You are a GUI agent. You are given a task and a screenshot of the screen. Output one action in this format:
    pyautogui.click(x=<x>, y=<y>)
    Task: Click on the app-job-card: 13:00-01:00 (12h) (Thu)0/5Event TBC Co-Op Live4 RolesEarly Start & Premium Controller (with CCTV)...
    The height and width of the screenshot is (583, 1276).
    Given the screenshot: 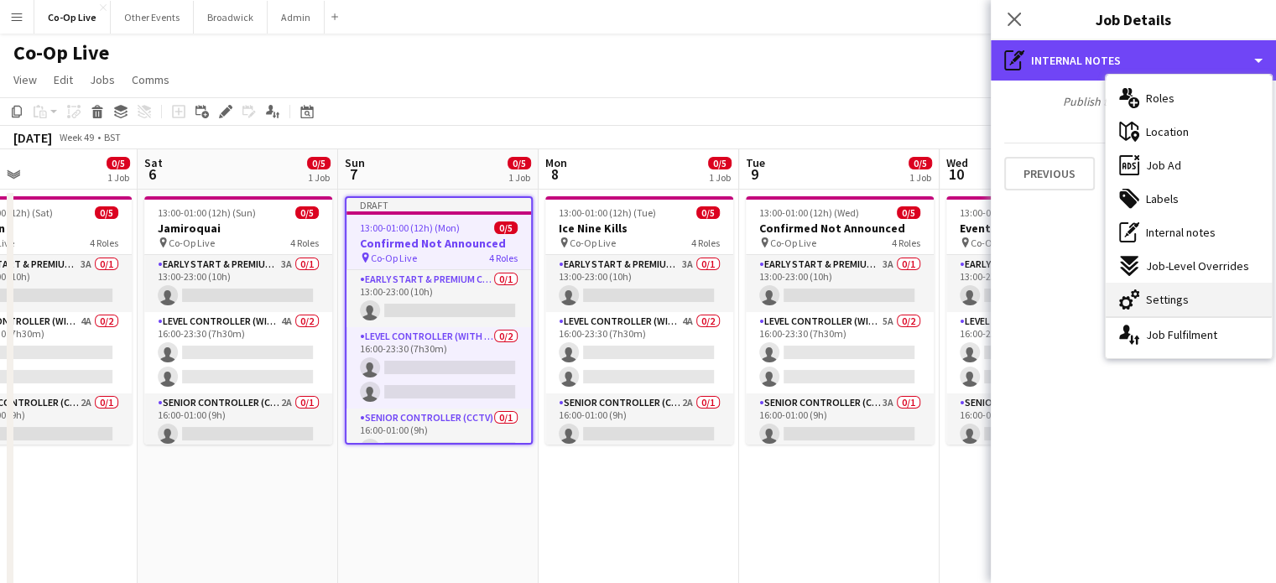 What is the action you would take?
    pyautogui.click(x=1040, y=320)
    